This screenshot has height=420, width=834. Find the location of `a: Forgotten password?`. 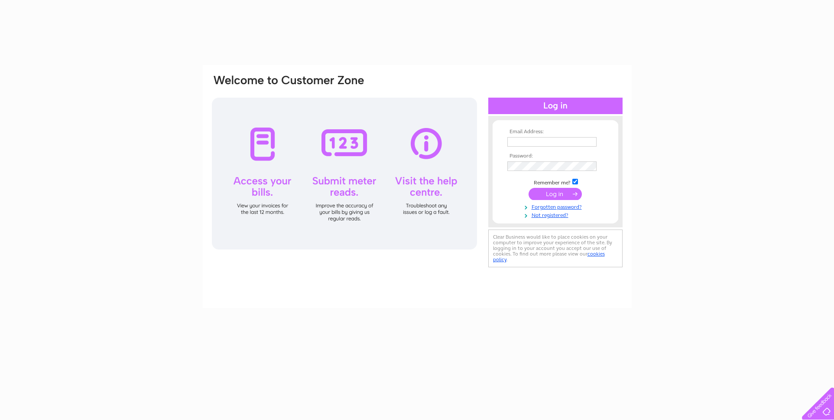

a: Forgotten password? is located at coordinates (557, 206).